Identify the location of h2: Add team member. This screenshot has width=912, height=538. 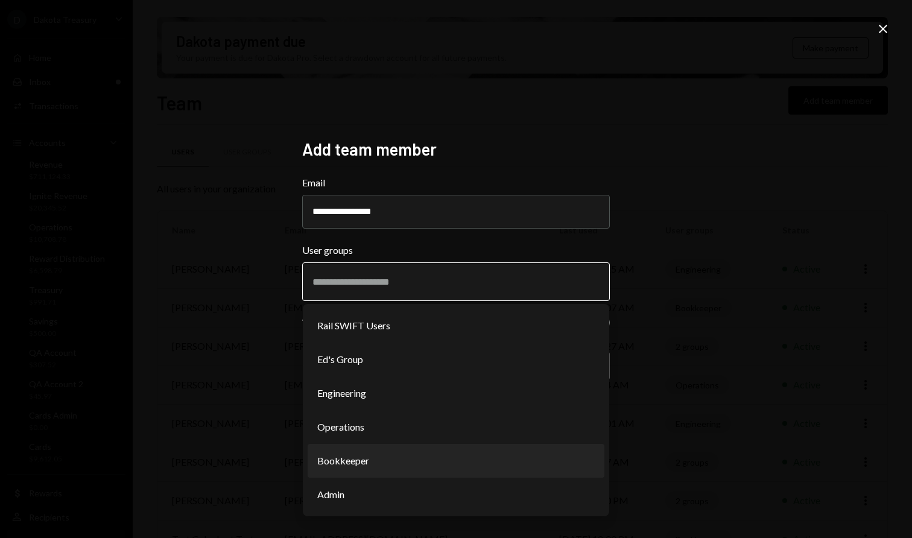
(456, 149).